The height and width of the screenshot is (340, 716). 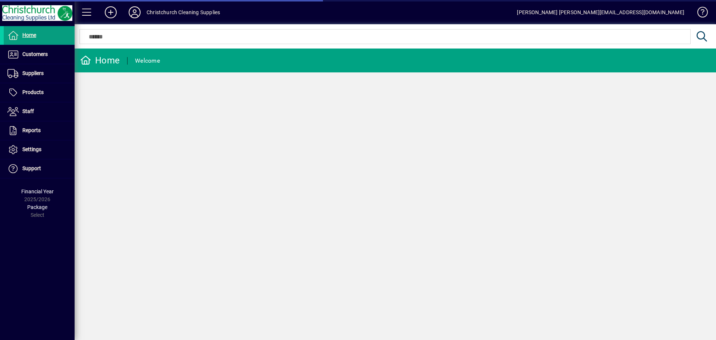 What do you see at coordinates (39, 73) in the screenshot?
I see `a: Suppliers` at bounding box center [39, 73].